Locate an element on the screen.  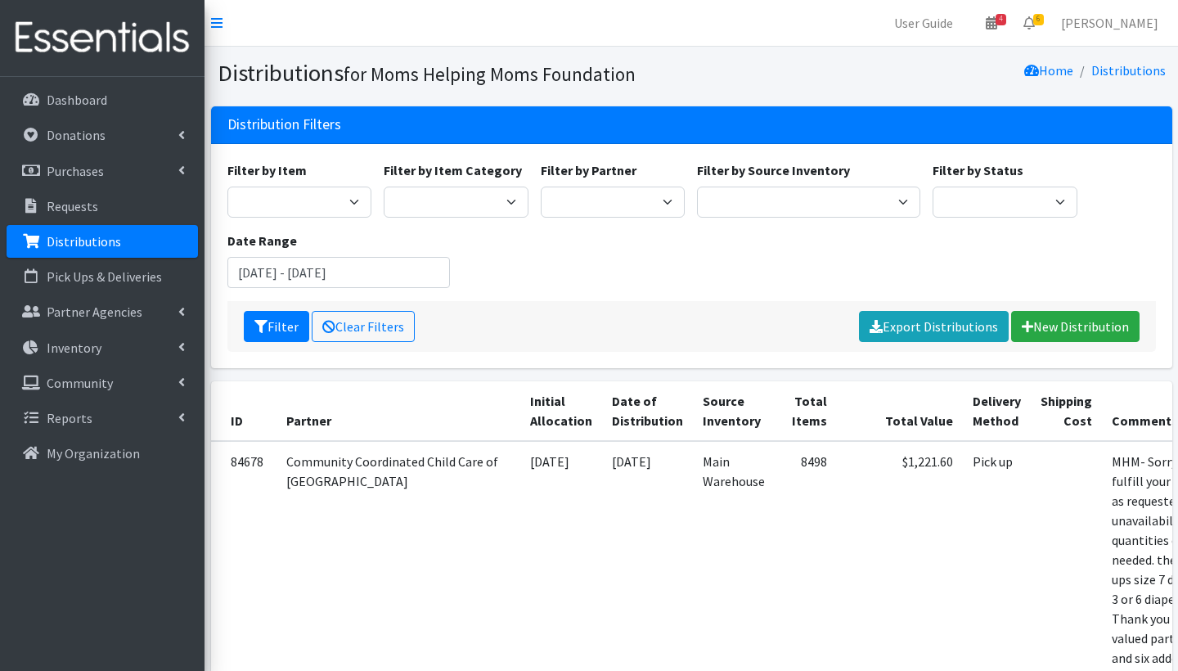
th: Initial Allocation is located at coordinates (561, 411).